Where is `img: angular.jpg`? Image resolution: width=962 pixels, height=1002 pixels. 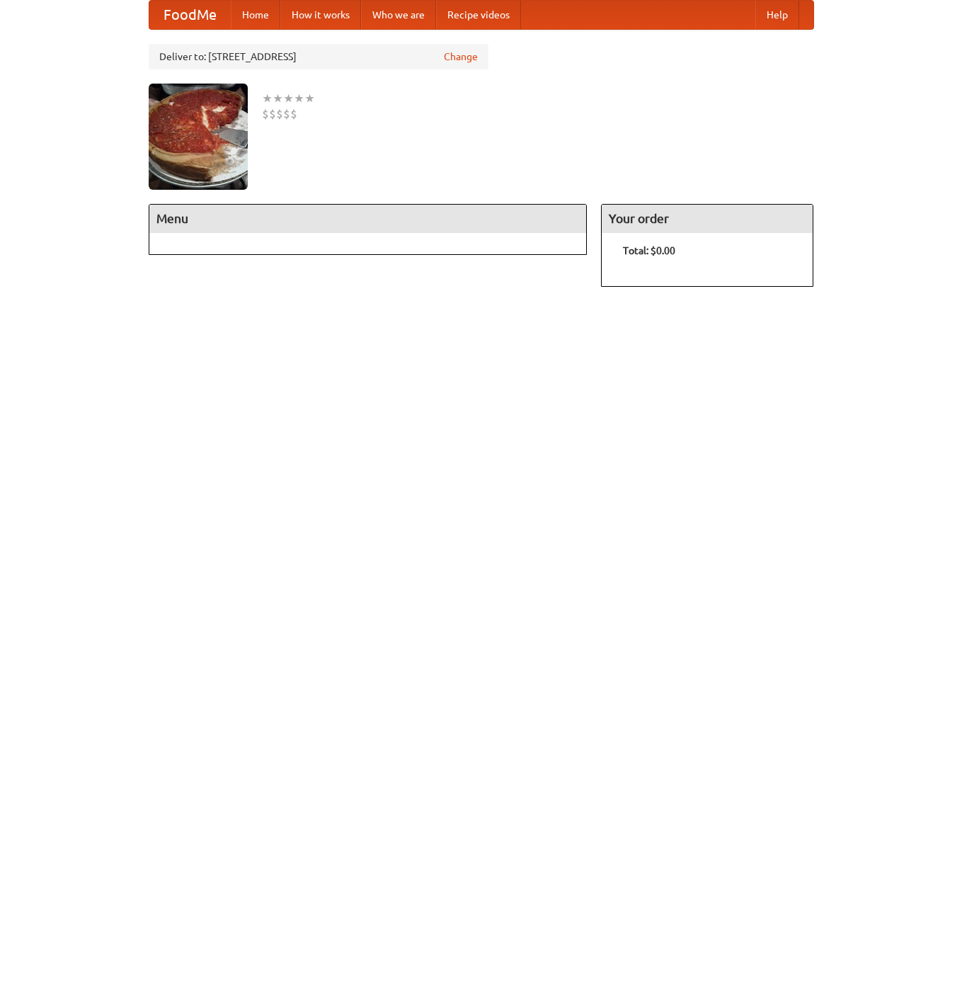 img: angular.jpg is located at coordinates (198, 137).